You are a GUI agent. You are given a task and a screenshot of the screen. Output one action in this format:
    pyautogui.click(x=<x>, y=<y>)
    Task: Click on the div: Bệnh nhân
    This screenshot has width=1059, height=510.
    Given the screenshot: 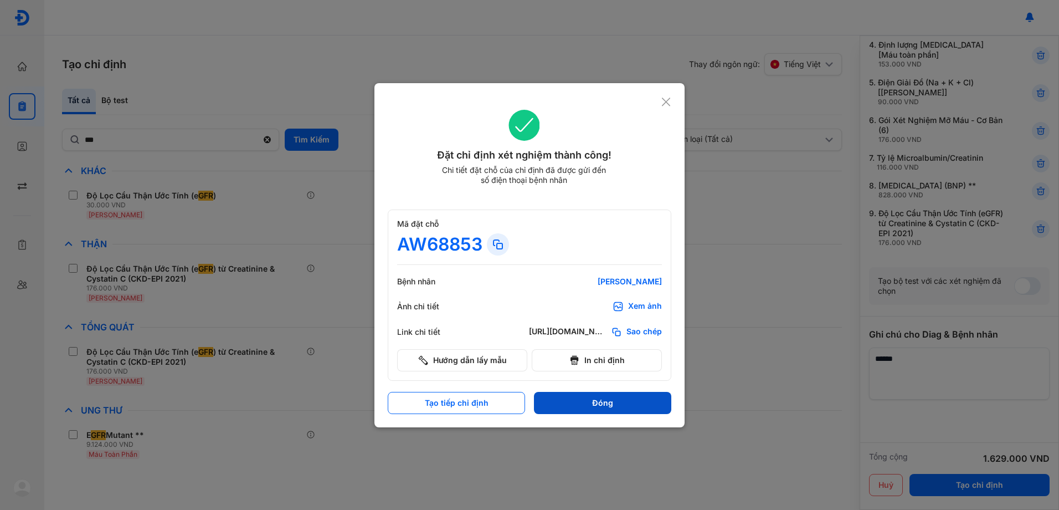 What is the action you would take?
    pyautogui.click(x=431, y=281)
    